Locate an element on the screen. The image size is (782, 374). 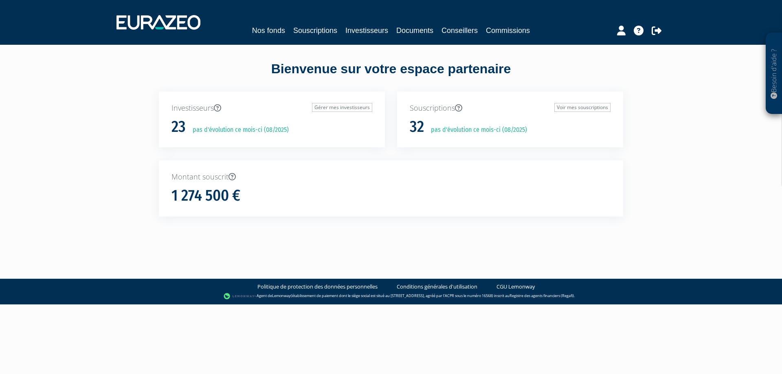
p: Investisseurs is located at coordinates (272, 108).